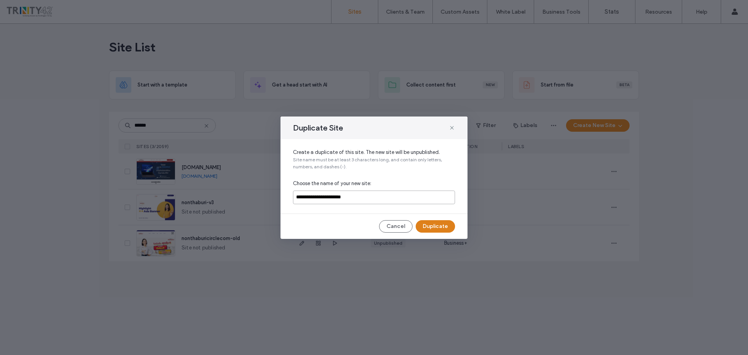 The width and height of the screenshot is (748, 355). Describe the element at coordinates (318, 128) in the screenshot. I see `span: Duplicate Site` at that location.